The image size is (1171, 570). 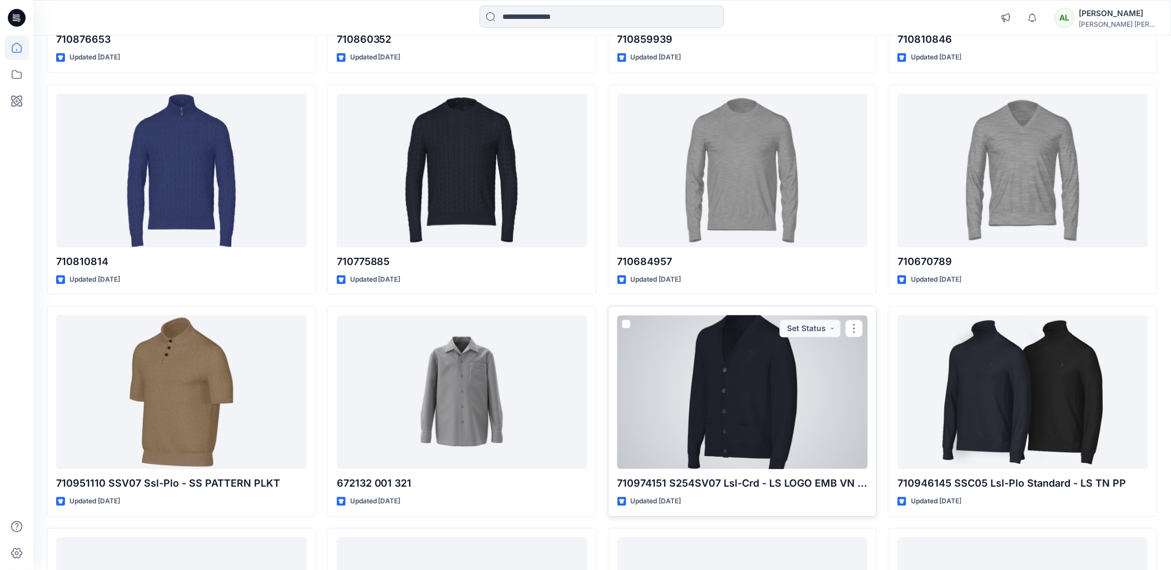 What do you see at coordinates (462, 483) in the screenshot?
I see `p: 672132 001 321` at bounding box center [462, 483].